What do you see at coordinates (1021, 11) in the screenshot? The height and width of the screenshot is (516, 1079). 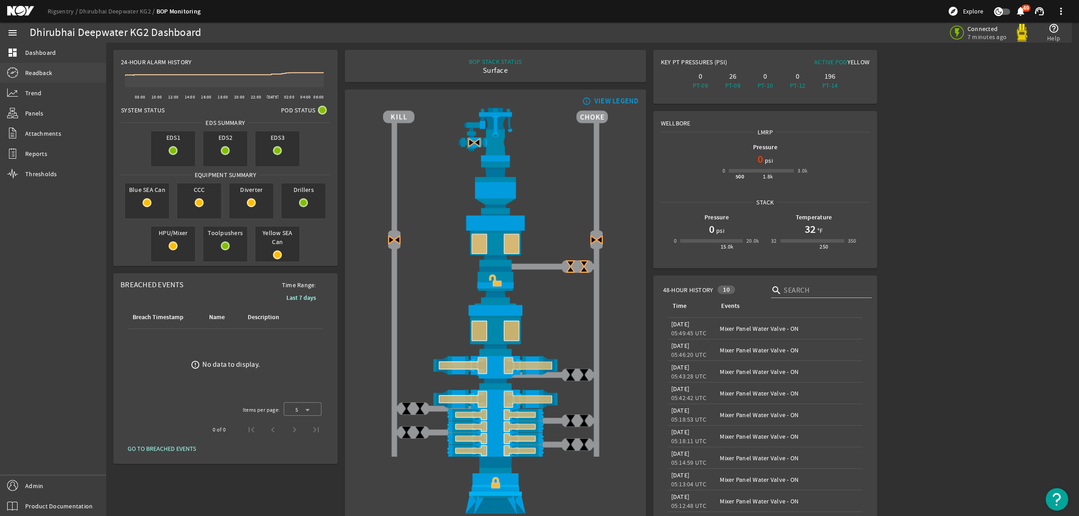 I see `mat-icon: notifications` at bounding box center [1021, 11].